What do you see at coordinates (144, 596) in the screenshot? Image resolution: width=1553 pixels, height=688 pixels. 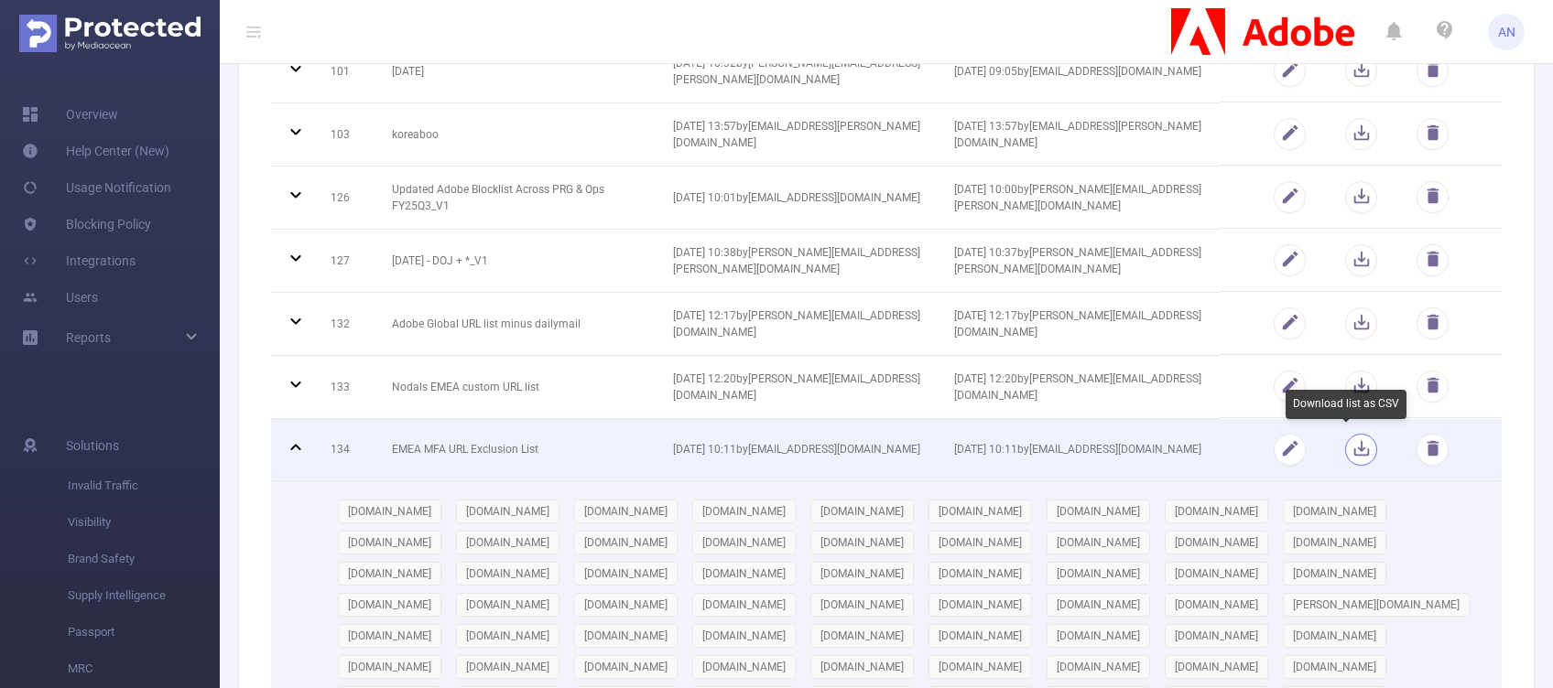 I see `span: Supply Intelligence` at bounding box center [144, 596].